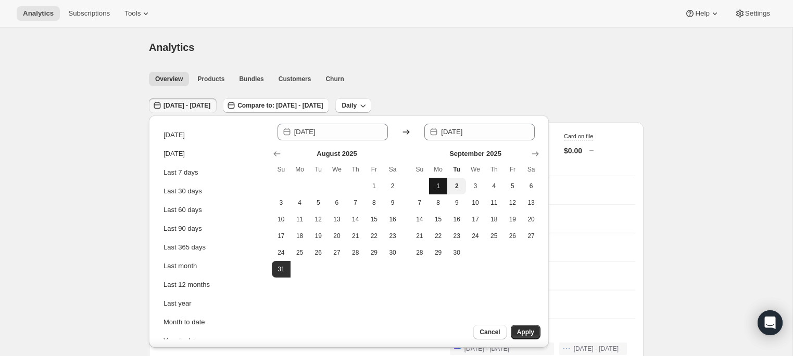  What do you see at coordinates (212, 192) in the screenshot?
I see `button: Last 30 days` at bounding box center [212, 192].